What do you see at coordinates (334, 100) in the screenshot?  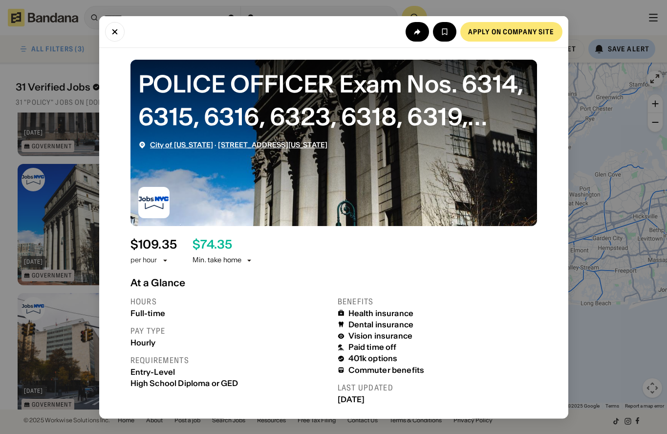 I see `div: POLICE OFFICER Exam Nos. 6314, 6315, 6316, 6323, 6318, 6319, 6320, 6321, and 6322` at bounding box center [334, 100].